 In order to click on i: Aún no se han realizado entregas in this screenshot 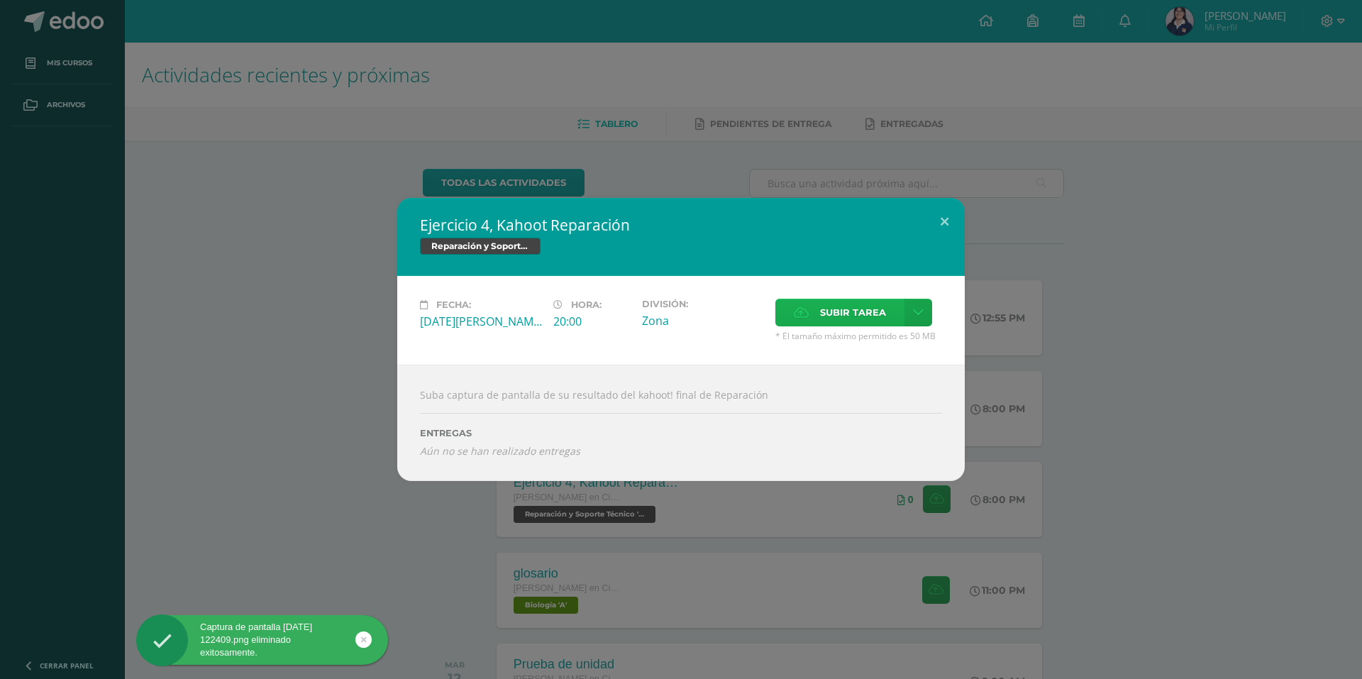, I will do `click(681, 450)`.